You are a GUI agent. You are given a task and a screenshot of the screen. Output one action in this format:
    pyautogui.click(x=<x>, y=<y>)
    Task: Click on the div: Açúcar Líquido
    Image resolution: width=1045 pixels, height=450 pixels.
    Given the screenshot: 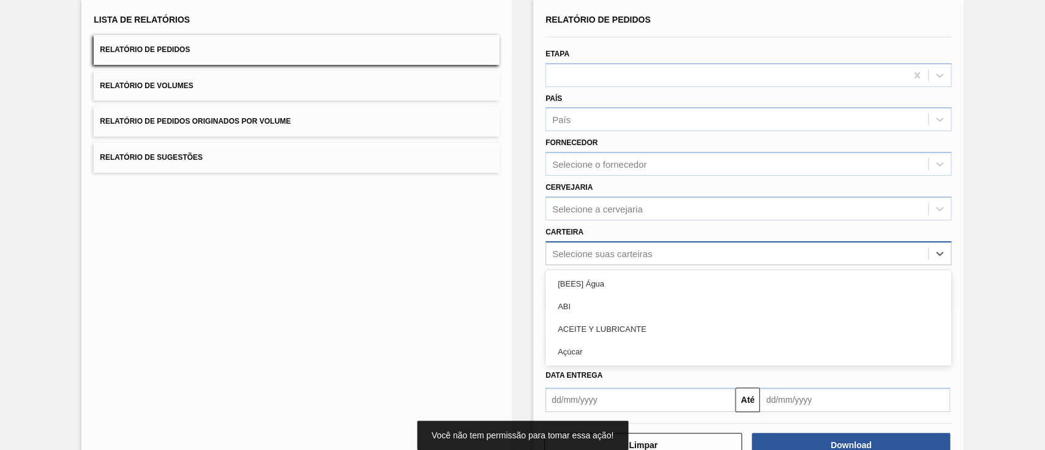 What is the action you would take?
    pyautogui.click(x=748, y=374)
    